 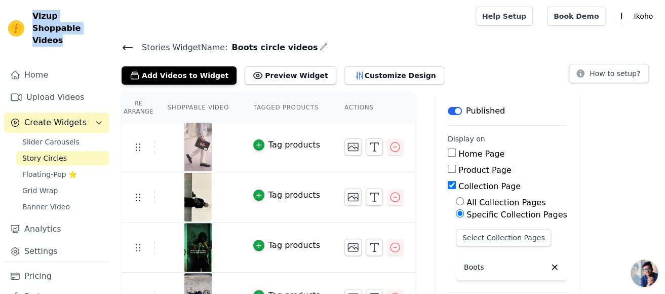 I want to click on span: Banner Video, so click(x=46, y=207).